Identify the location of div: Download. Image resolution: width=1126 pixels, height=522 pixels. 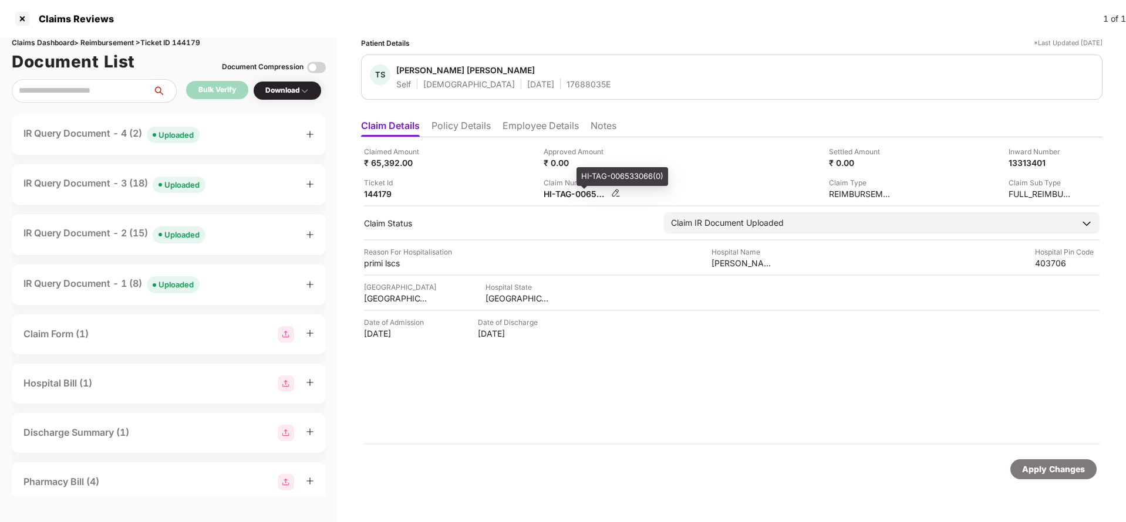
(287, 90).